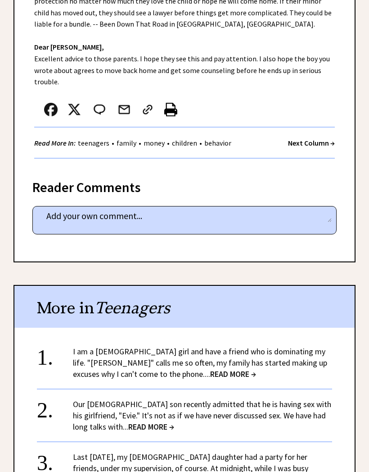 Image resolution: width=369 pixels, height=472 pixels. I want to click on img: mail.png, so click(124, 109).